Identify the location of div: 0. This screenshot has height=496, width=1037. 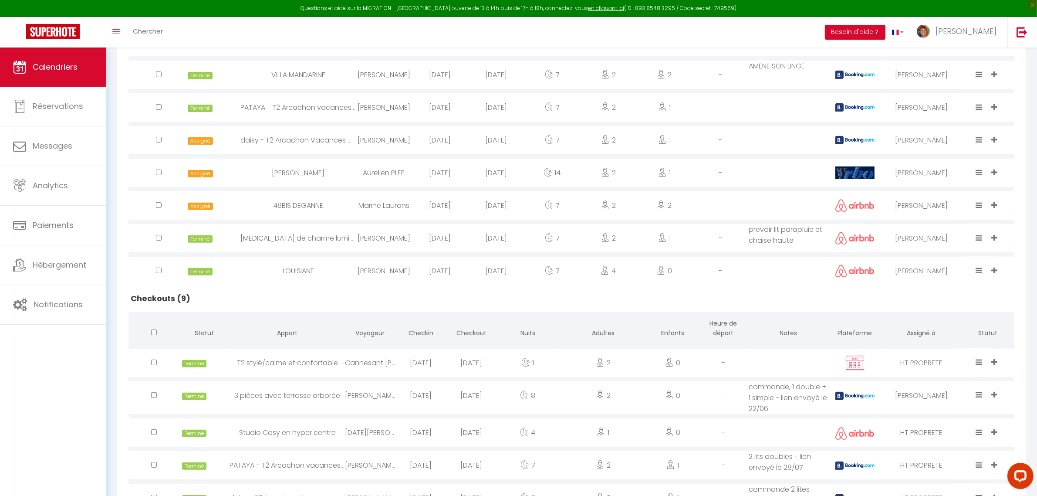
(673, 432).